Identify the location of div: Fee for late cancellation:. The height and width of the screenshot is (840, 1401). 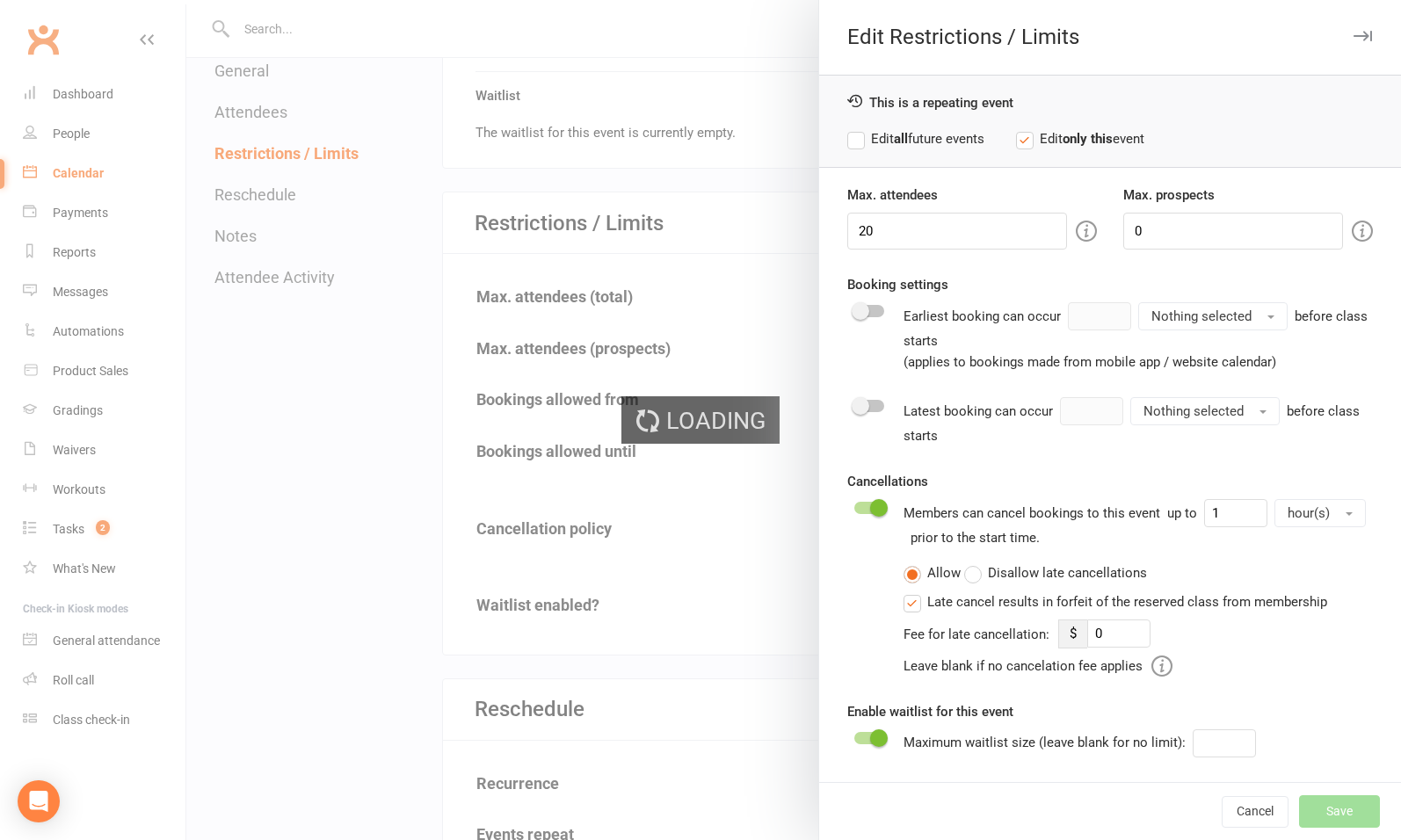
(976, 635).